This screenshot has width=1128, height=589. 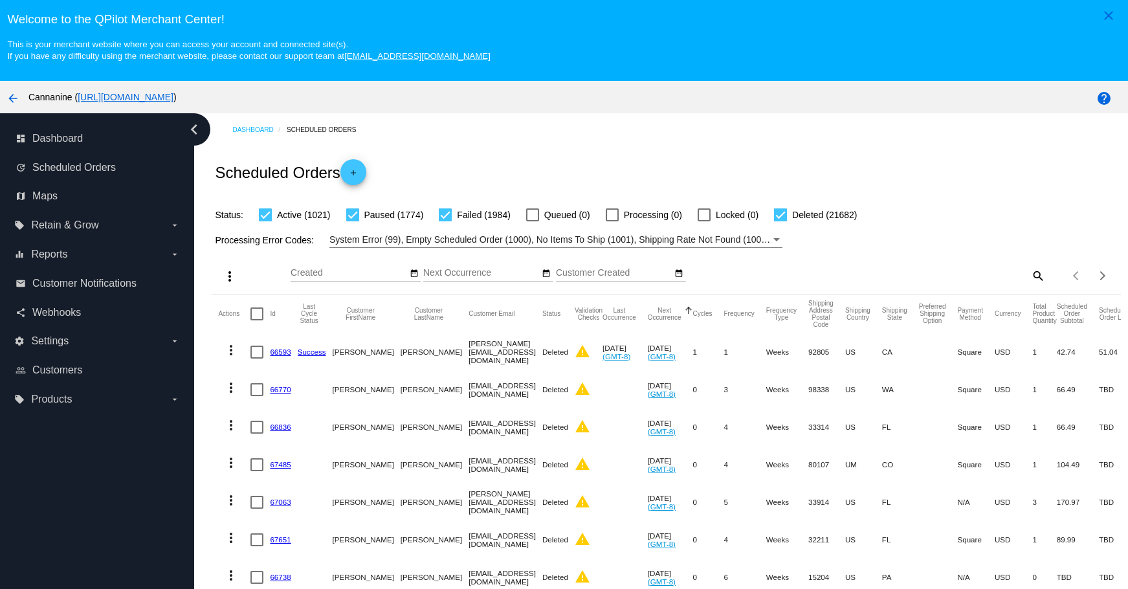 What do you see at coordinates (229, 215) in the screenshot?
I see `span: Status:` at bounding box center [229, 215].